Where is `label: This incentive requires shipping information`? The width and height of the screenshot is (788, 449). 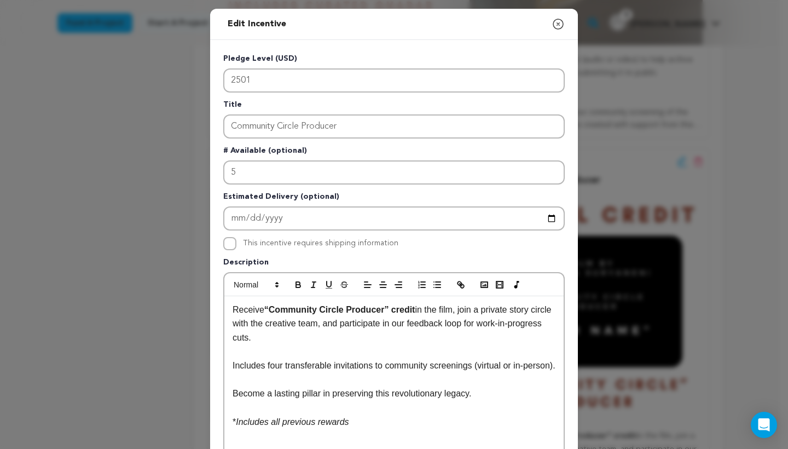
label: This incentive requires shipping information is located at coordinates (321, 243).